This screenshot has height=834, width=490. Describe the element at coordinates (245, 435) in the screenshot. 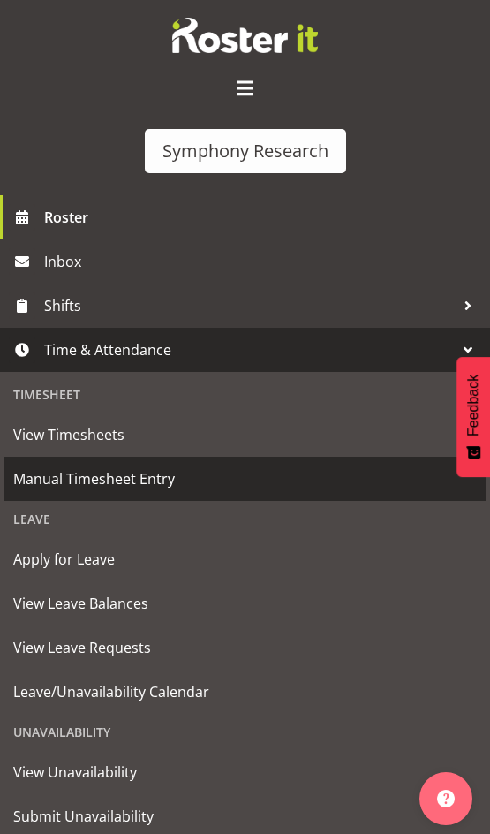

I see `span: View Timesheets` at that location.